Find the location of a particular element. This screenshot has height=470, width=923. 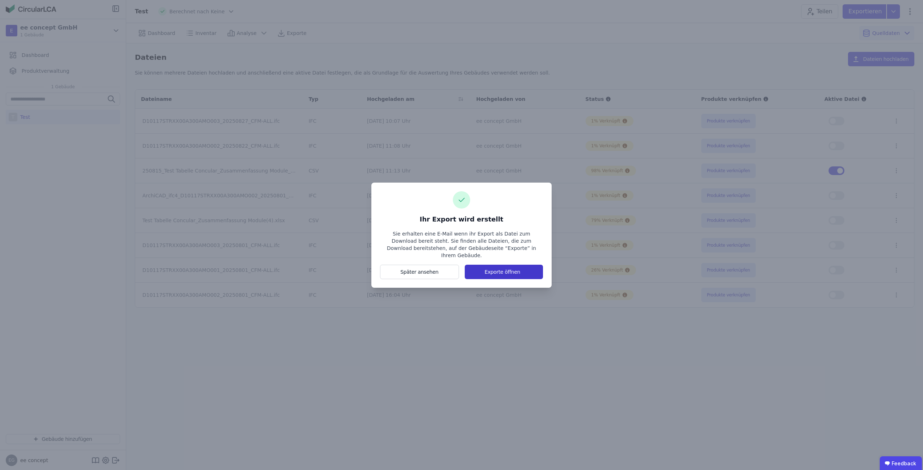

label: Ihr Export wird erstellt is located at coordinates (461, 219).